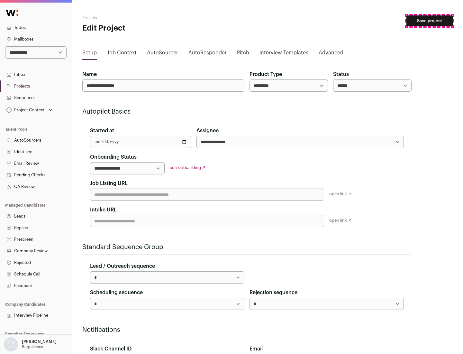 This screenshot has height=354, width=463. I want to click on a: Pitch, so click(243, 54).